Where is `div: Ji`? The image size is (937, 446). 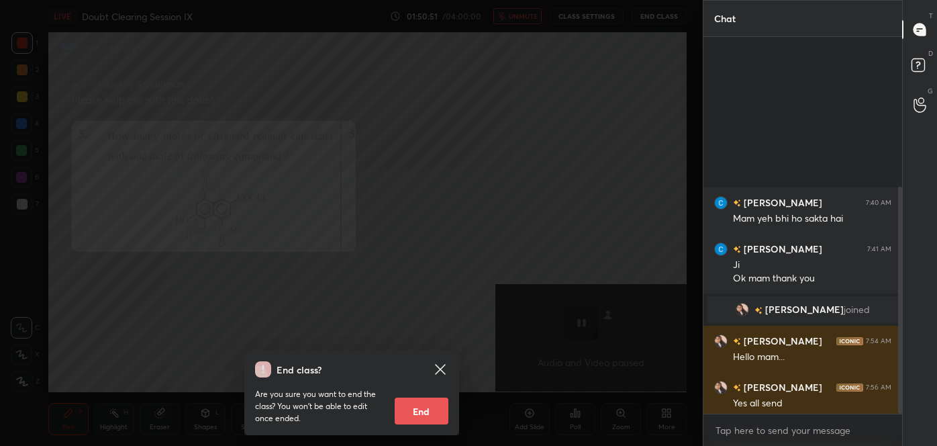 div: Ji is located at coordinates (812, 265).